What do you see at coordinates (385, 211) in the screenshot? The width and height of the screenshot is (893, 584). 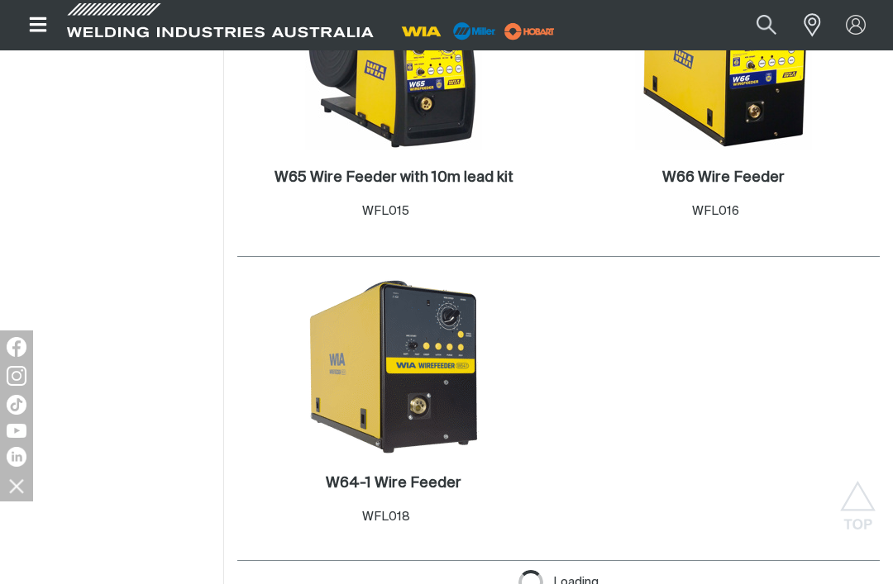 I see `span: WFL015` at bounding box center [385, 211].